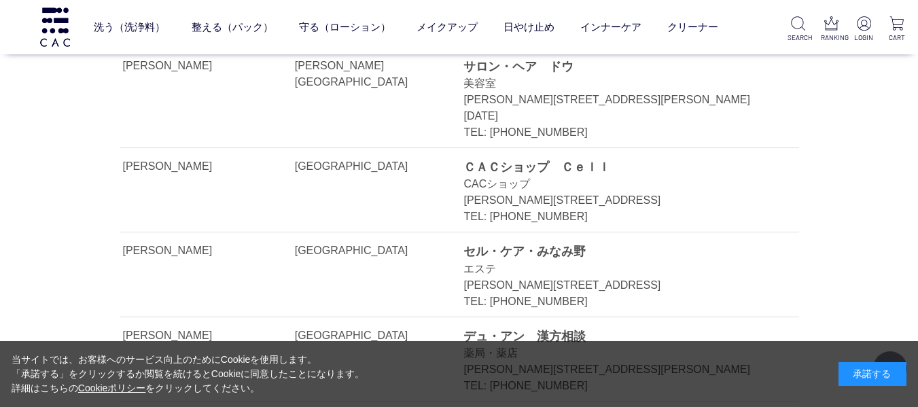 Image resolution: width=918 pixels, height=407 pixels. Describe the element at coordinates (447, 26) in the screenshot. I see `a: メイクアップ` at that location.